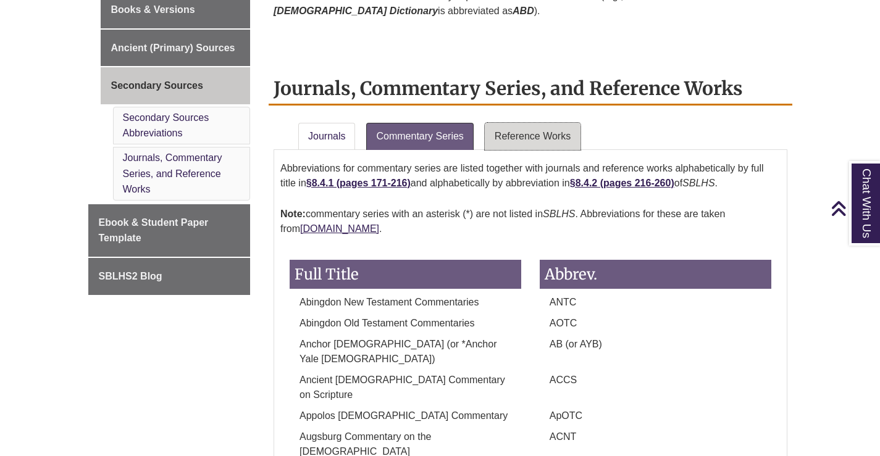  What do you see at coordinates (169, 277) in the screenshot?
I see `a: SBLHS2 Blog` at bounding box center [169, 277].